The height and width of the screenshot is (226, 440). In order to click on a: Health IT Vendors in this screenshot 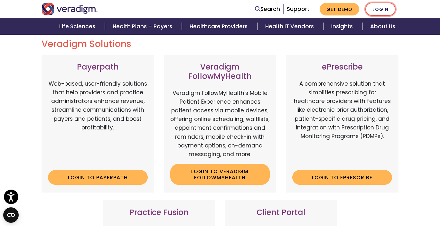, I will do `click(290, 26)`.